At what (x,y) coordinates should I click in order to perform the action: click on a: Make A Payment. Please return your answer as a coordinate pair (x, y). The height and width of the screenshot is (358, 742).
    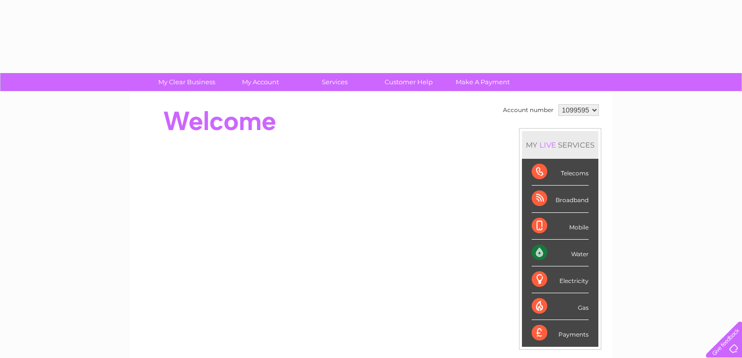
    Looking at the image, I should click on (482, 82).